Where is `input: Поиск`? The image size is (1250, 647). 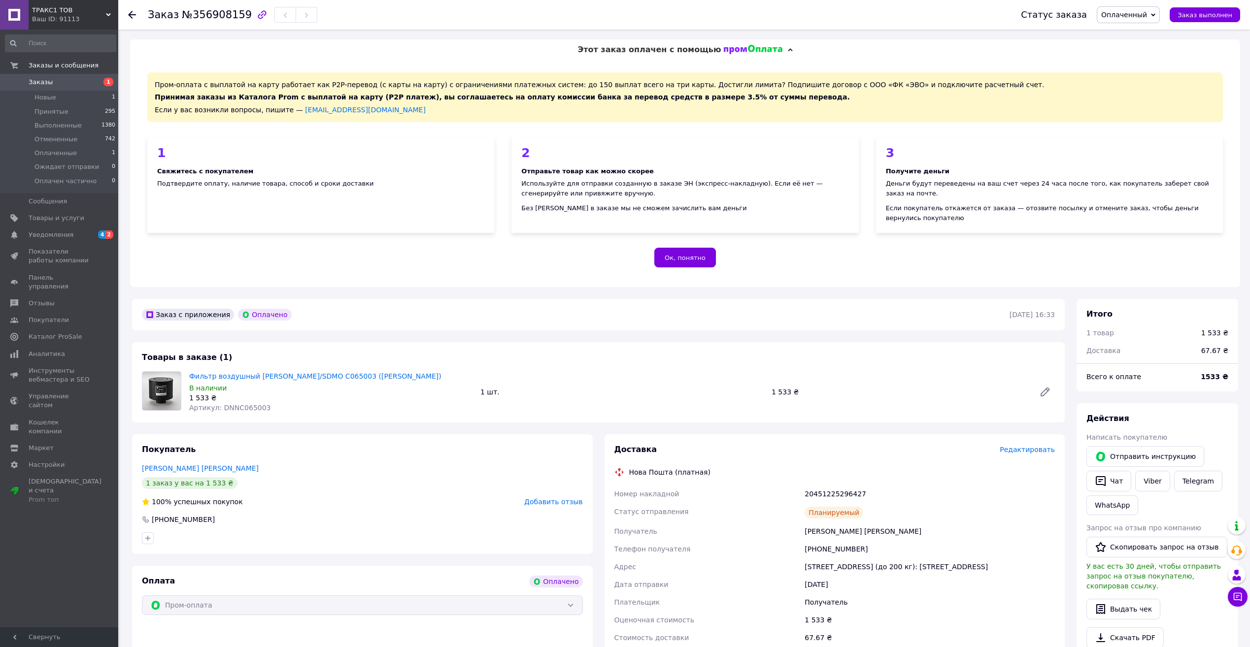
input: Поиск is located at coordinates (61, 43).